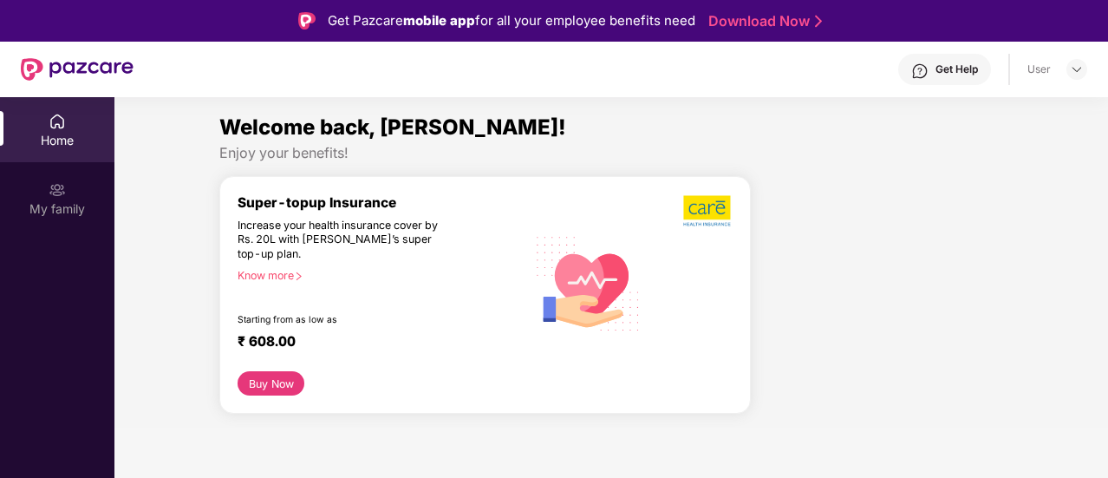 The height and width of the screenshot is (478, 1108). Describe the element at coordinates (439, 20) in the screenshot. I see `strong: mobile app` at that location.